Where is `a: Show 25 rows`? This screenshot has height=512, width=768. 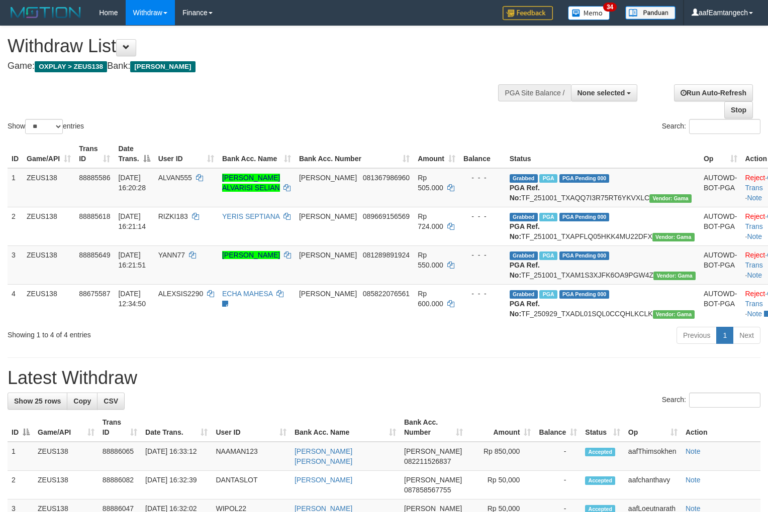 a: Show 25 rows is located at coordinates (37, 401).